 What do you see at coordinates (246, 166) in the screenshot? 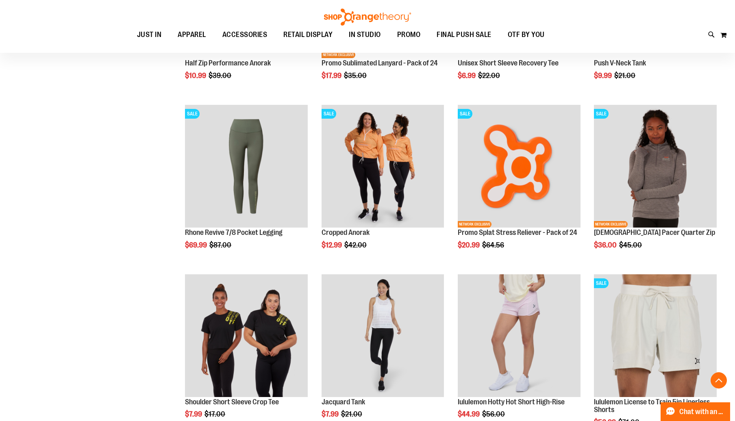
I see `img: Rhone Revive 7/8 Pocket Legging` at bounding box center [246, 166].